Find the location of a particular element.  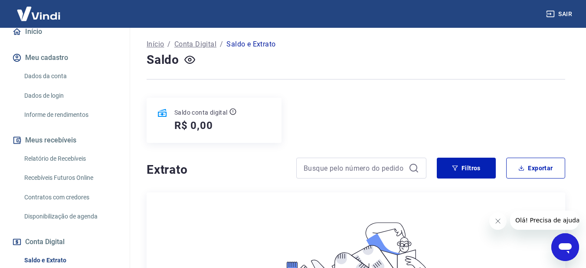

p: Saldo conta digital is located at coordinates (201, 112).